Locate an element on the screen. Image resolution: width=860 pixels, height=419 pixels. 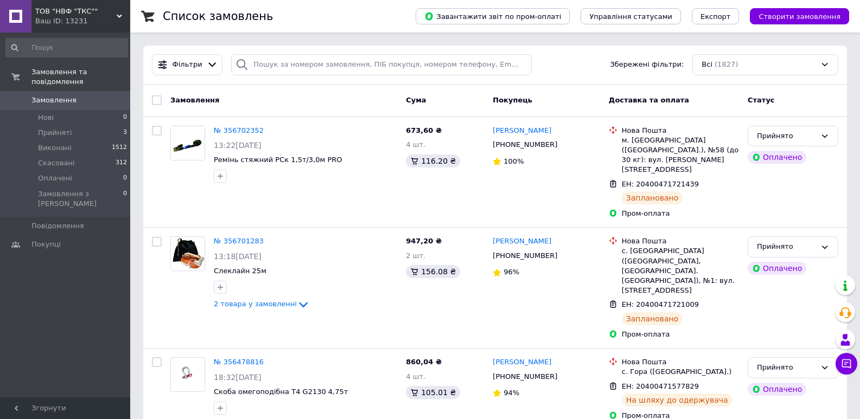
span: Повідомлення is located at coordinates (57, 226).